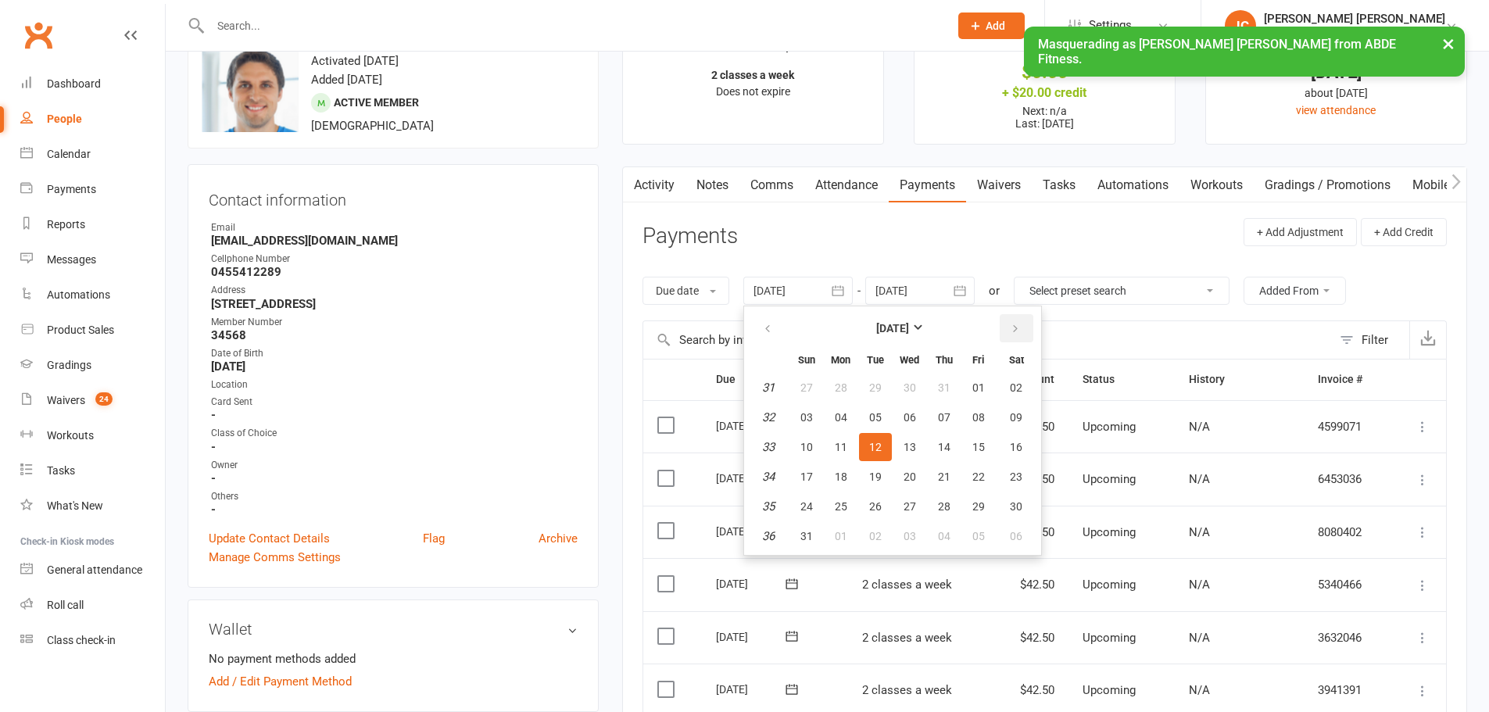 The height and width of the screenshot is (712, 1489). What do you see at coordinates (92, 400) in the screenshot?
I see `a: Waivers 24` at bounding box center [92, 400].